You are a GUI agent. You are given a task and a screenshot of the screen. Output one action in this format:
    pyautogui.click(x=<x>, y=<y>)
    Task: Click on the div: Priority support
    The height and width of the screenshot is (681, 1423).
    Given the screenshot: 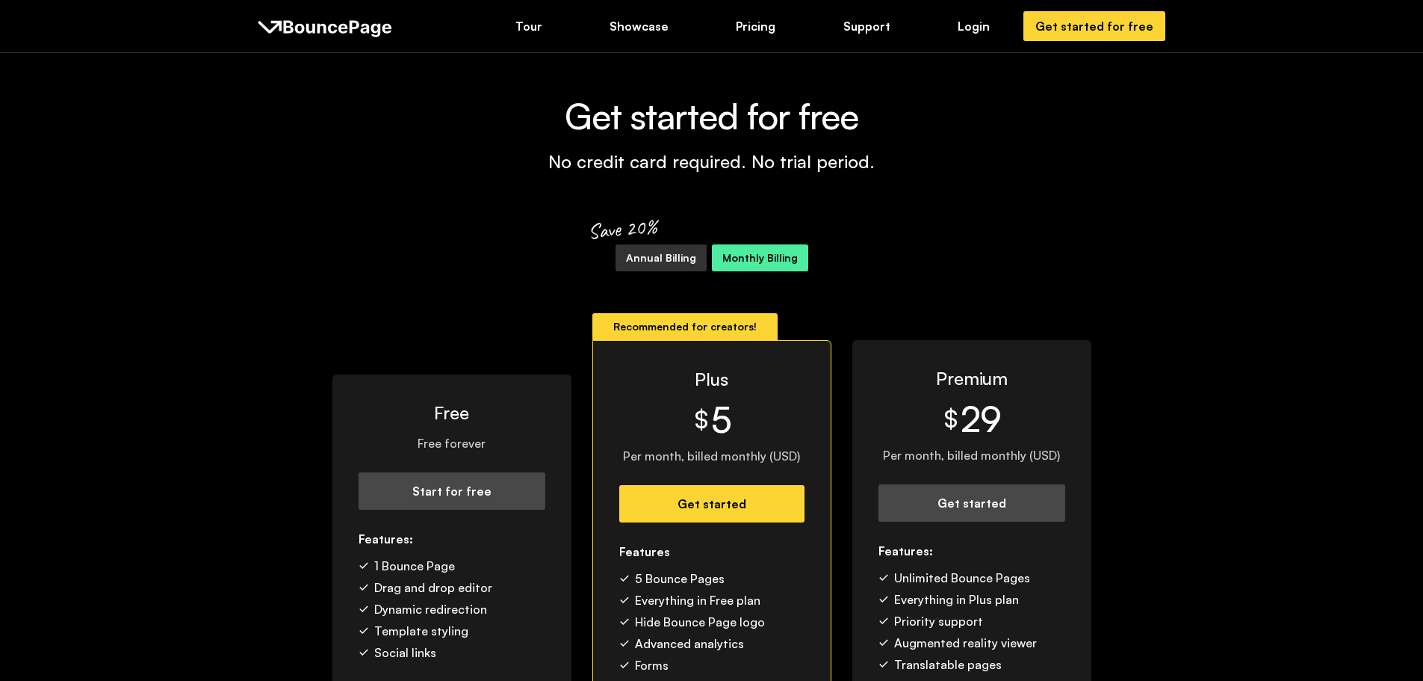 What is the action you would take?
    pyautogui.click(x=938, y=621)
    